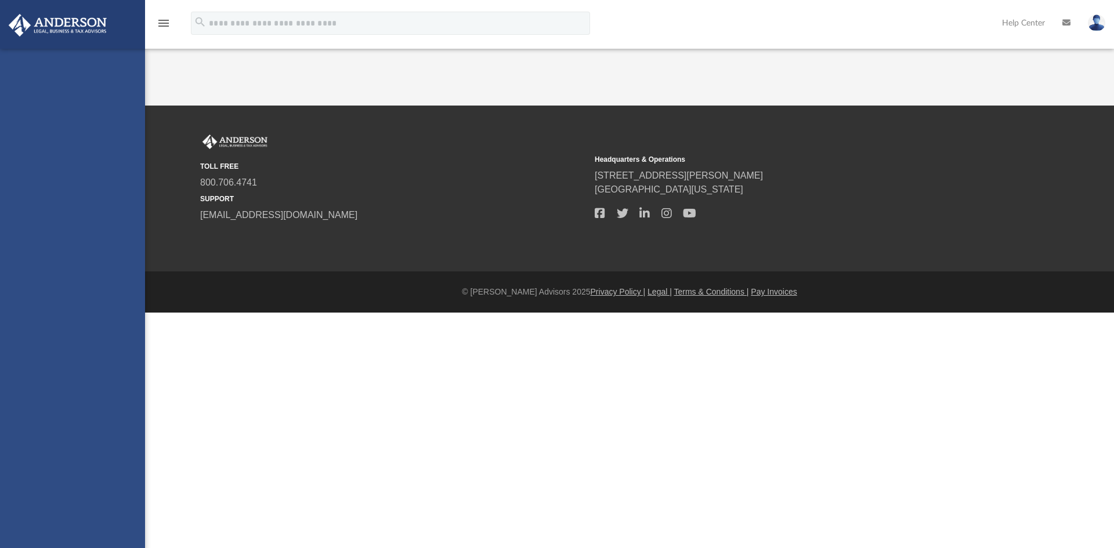 The height and width of the screenshot is (548, 1114). What do you see at coordinates (393, 166) in the screenshot?
I see `small: TOLL FREE` at bounding box center [393, 166].